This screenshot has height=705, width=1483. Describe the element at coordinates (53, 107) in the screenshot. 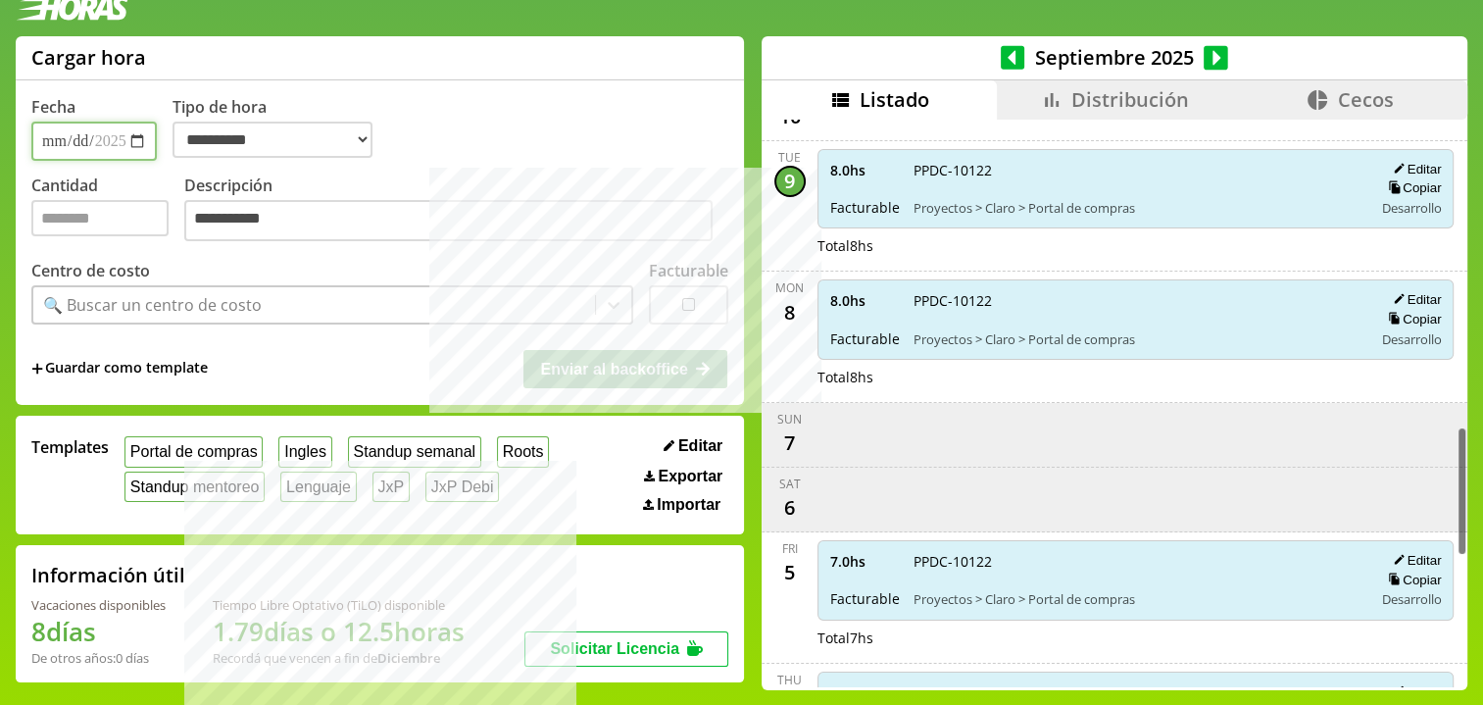

I see `label: Fecha` at that location.